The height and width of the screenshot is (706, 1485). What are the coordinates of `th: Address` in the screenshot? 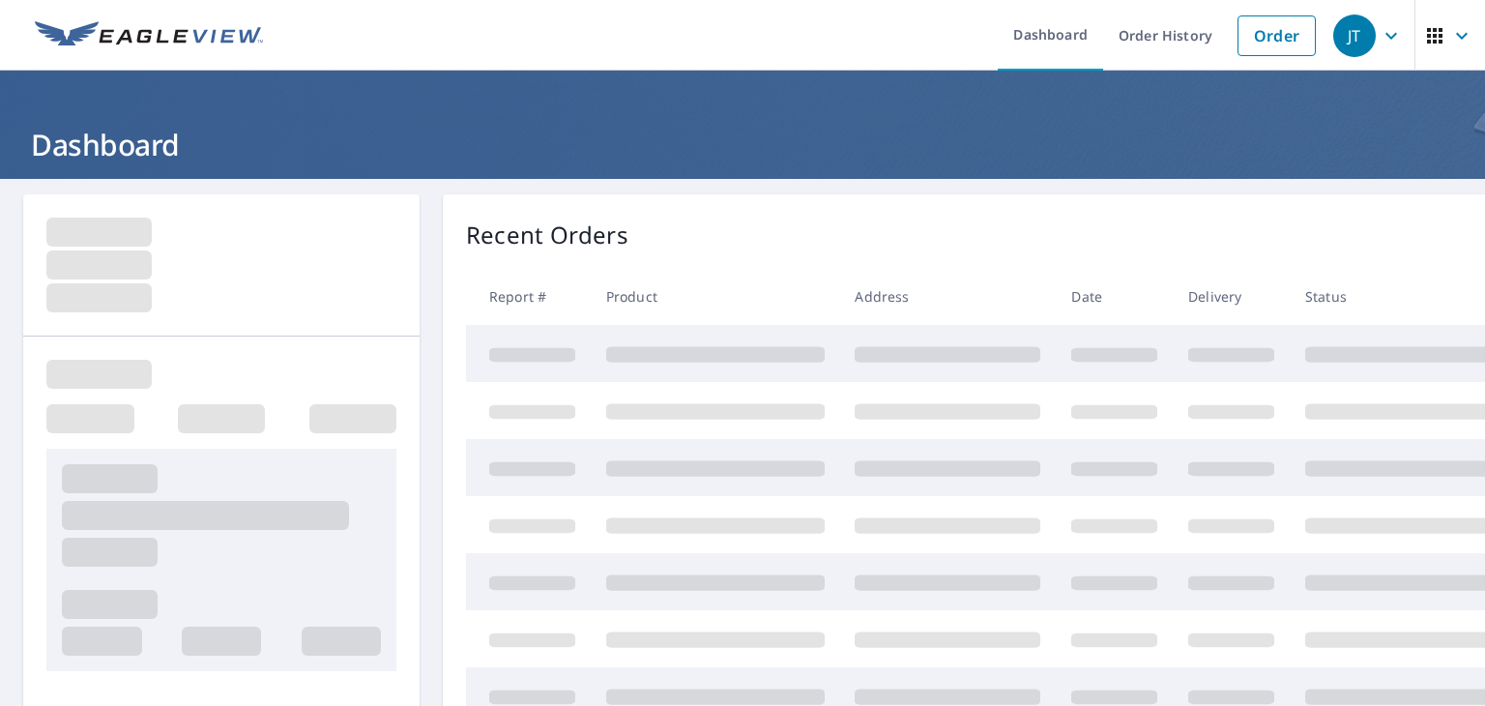 It's located at (948, 296).